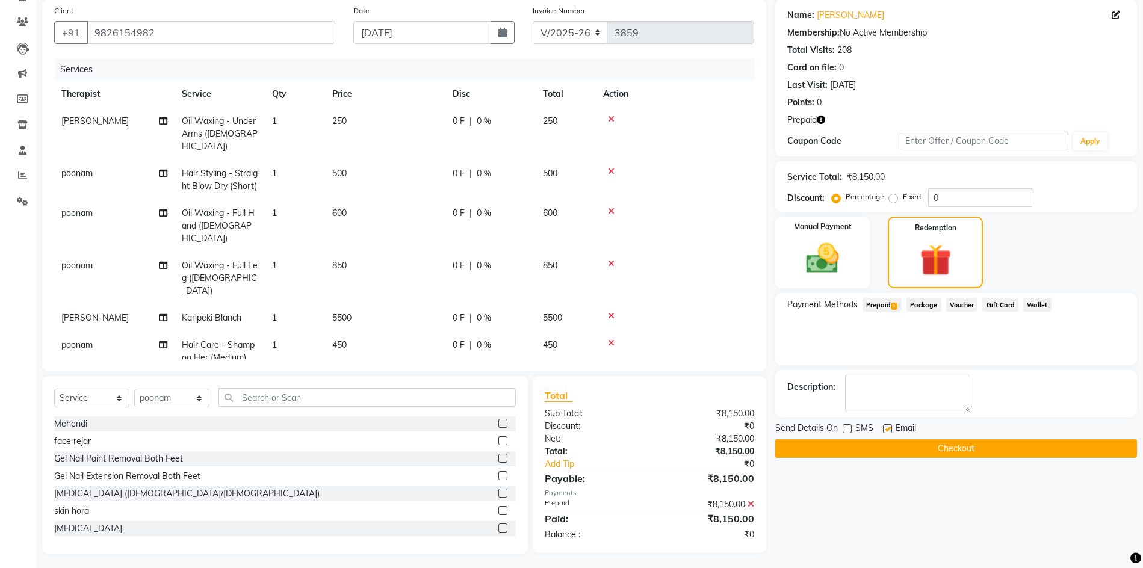 This screenshot has height=568, width=1143. What do you see at coordinates (114, 94) in the screenshot?
I see `th: Therapist` at bounding box center [114, 94].